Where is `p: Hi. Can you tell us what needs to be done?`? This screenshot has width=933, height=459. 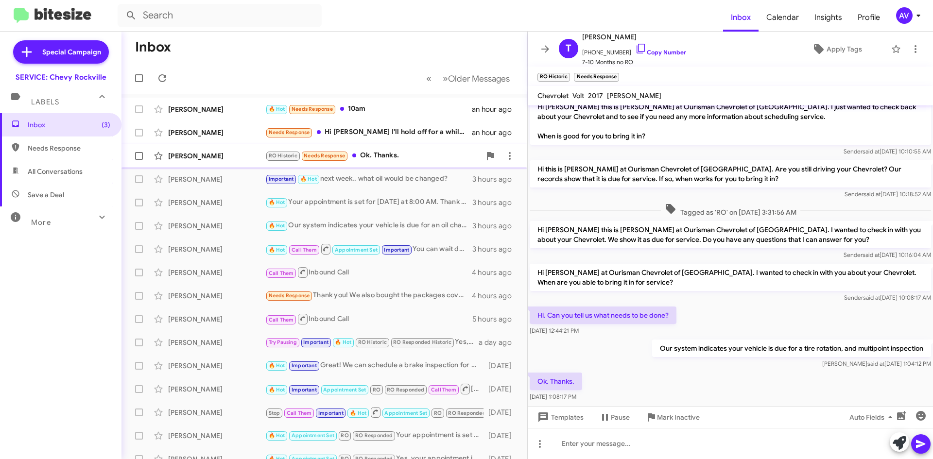 p: Hi. Can you tell us what needs to be done? is located at coordinates (603, 315).